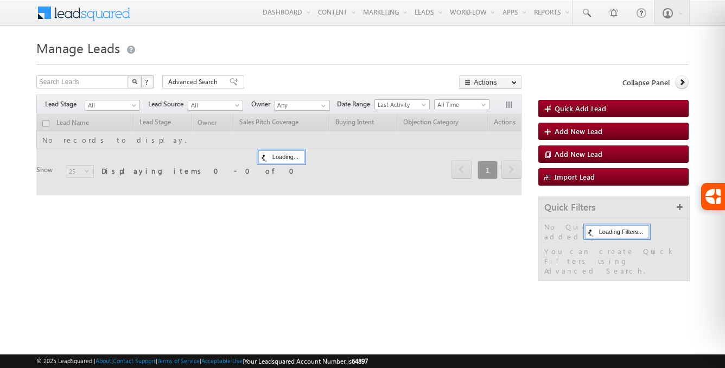 This screenshot has width=725, height=368. I want to click on span: Your Leadsquared Account Number is, so click(306, 361).